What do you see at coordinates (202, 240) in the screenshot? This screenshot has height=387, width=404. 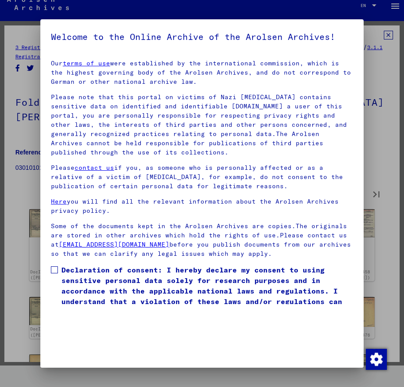 I see `p: Some of the documents kept in the Arolsen Archives are copies.The originals are stored in other a...` at bounding box center [202, 240].